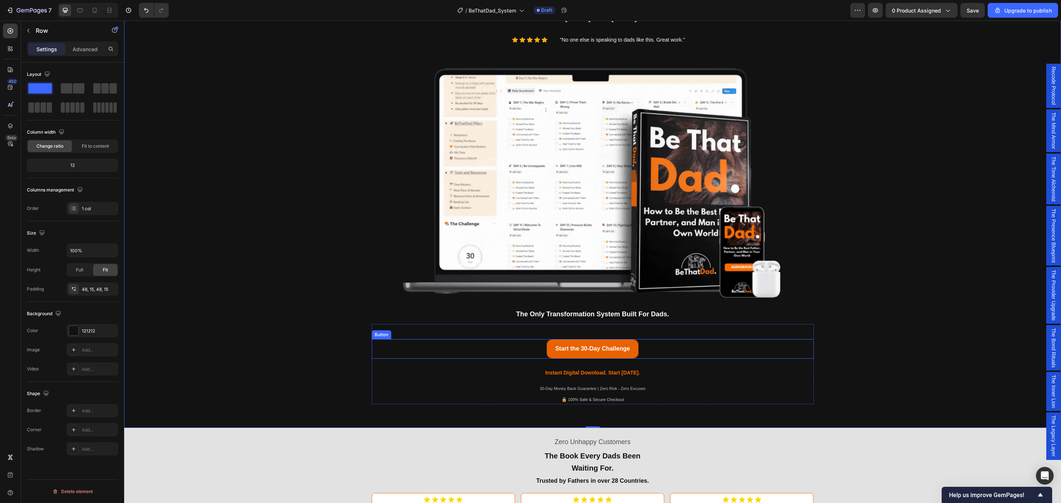 This screenshot has width=1061, height=503. I want to click on button: <p>Start the 30-Day Challenge</p>, so click(468, 328).